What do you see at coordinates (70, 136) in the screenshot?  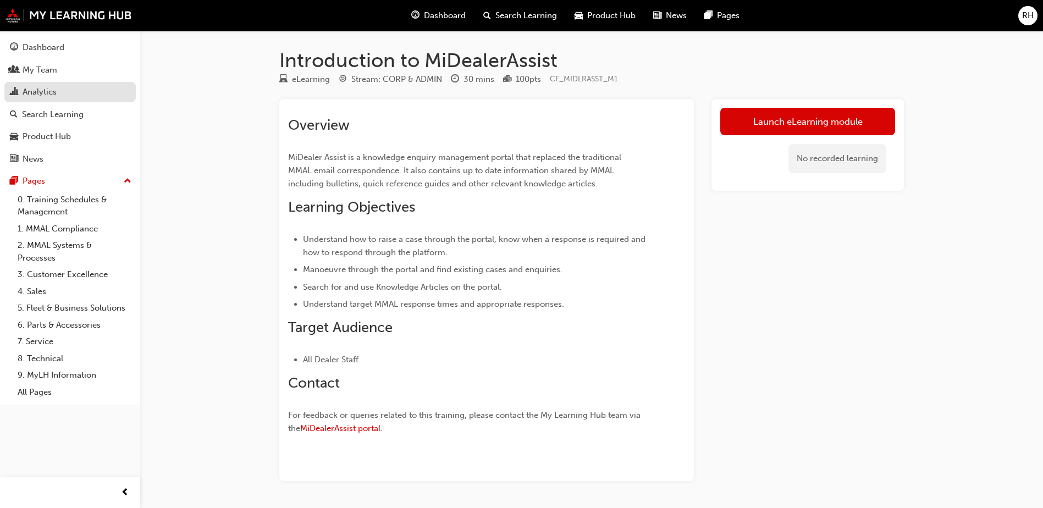 I see `a: Product Hub` at bounding box center [70, 136].